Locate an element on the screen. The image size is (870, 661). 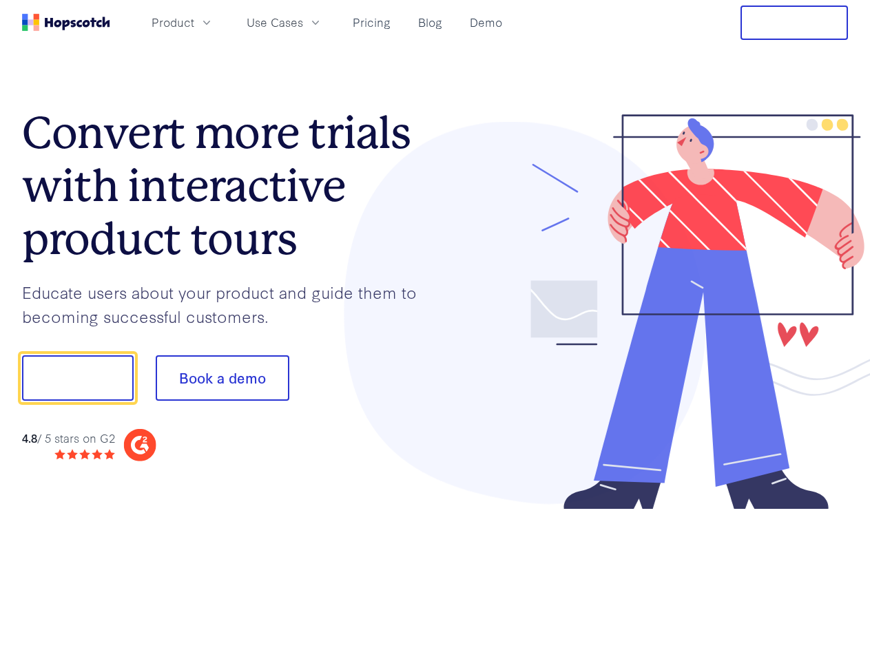
button: Show me! is located at coordinates (78, 378).